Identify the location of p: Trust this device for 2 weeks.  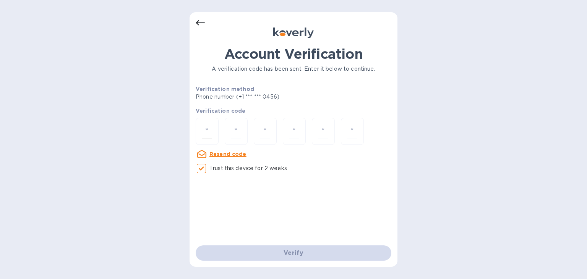
(248, 168).